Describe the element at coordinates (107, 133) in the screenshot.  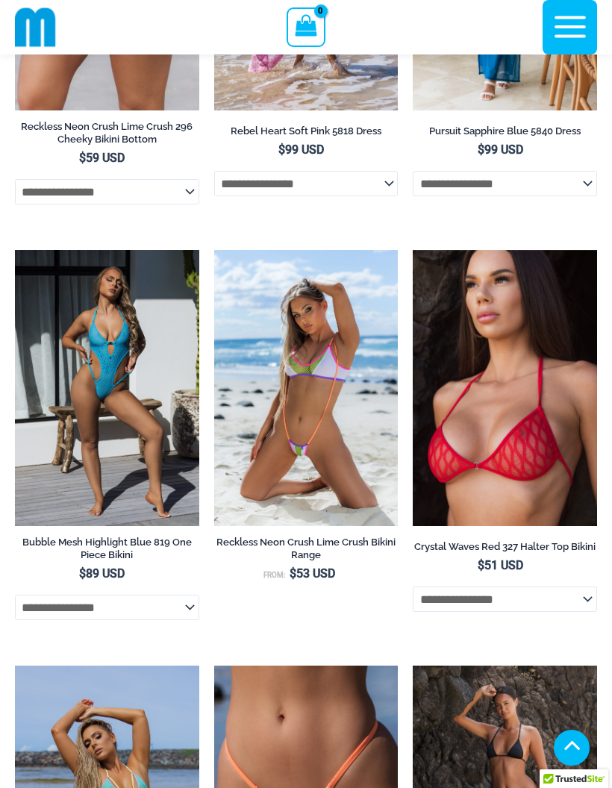
I see `h2: Reckless Neon Crush Lime Crush 296 Cheeky Bikini Bottom` at that location.